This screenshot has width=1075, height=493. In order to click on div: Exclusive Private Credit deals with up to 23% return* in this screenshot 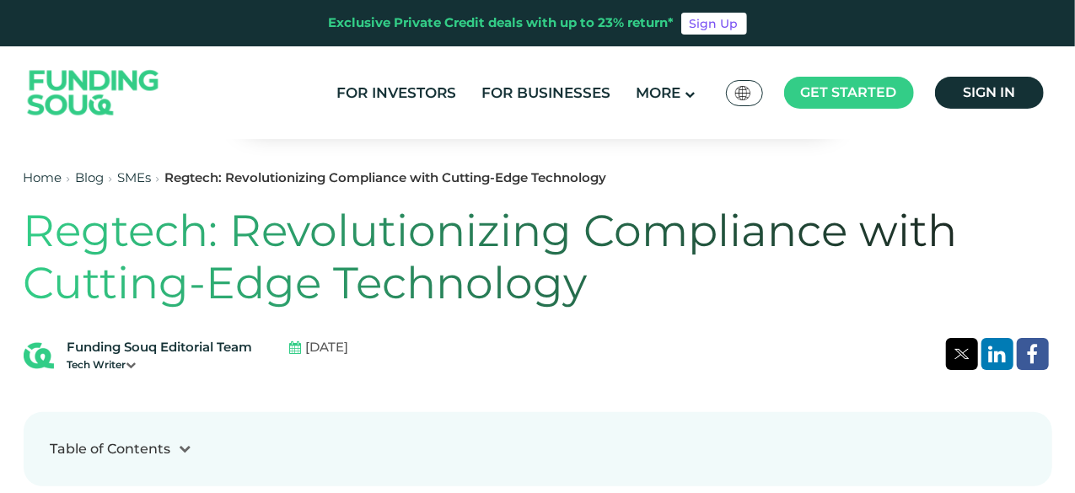, I will do `click(502, 23)`.